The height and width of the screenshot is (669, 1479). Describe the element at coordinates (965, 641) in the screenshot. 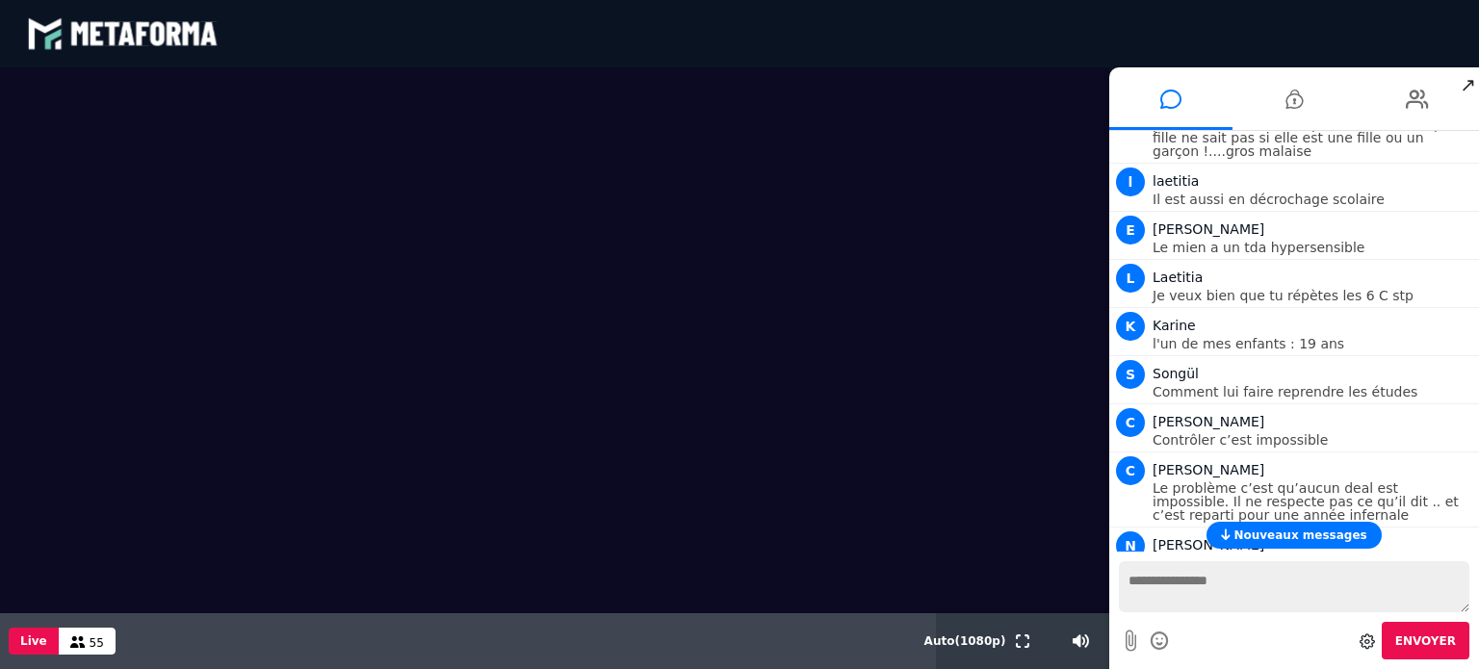

I see `span: Auto ( 1080 p)` at that location.